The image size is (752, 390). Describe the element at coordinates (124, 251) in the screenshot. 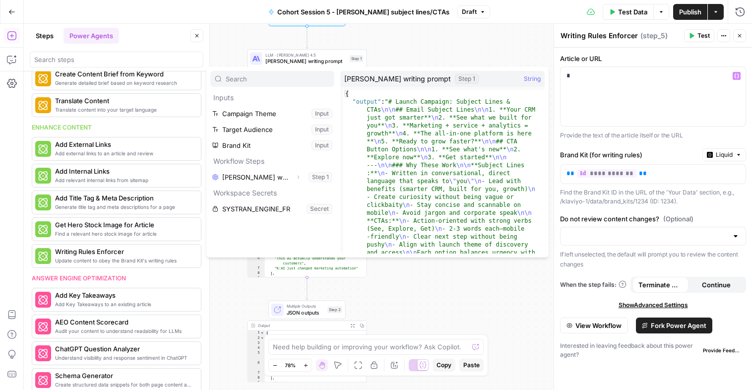

I see `span: Writing Rules Enforcer` at that location.